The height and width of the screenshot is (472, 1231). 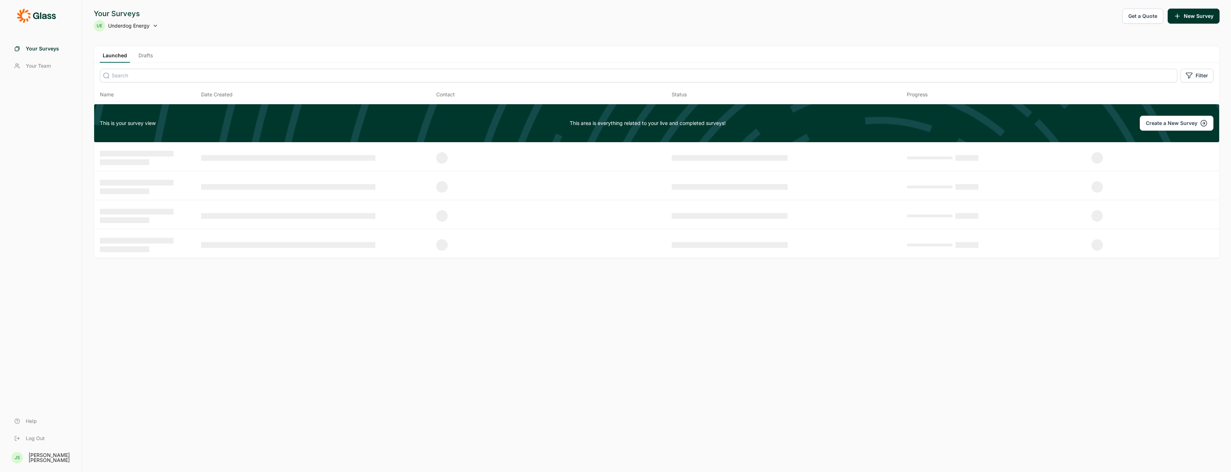 I want to click on span: Your Team, so click(x=38, y=66).